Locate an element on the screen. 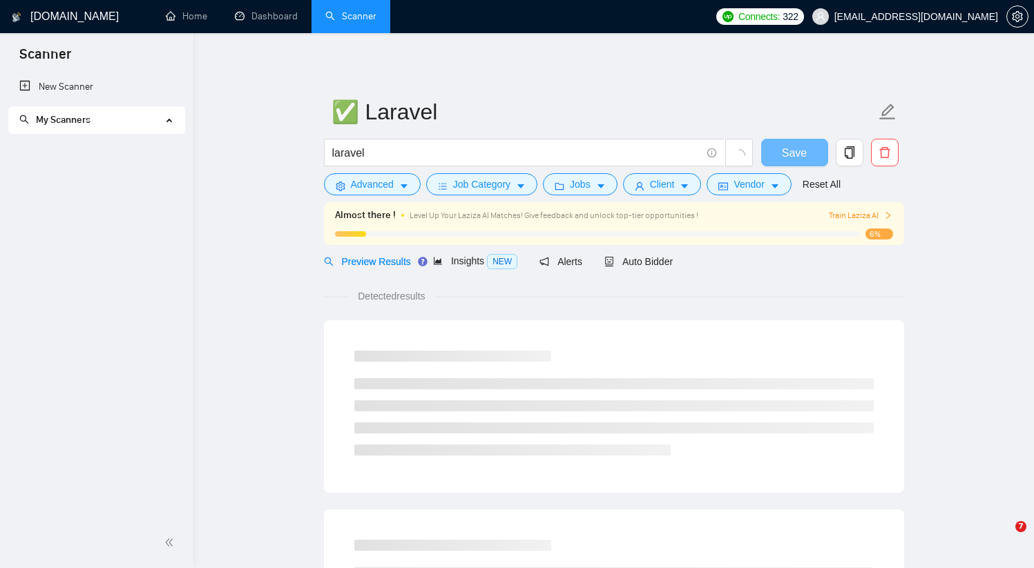 This screenshot has height=568, width=1034. span: Alerts is located at coordinates (561, 262).